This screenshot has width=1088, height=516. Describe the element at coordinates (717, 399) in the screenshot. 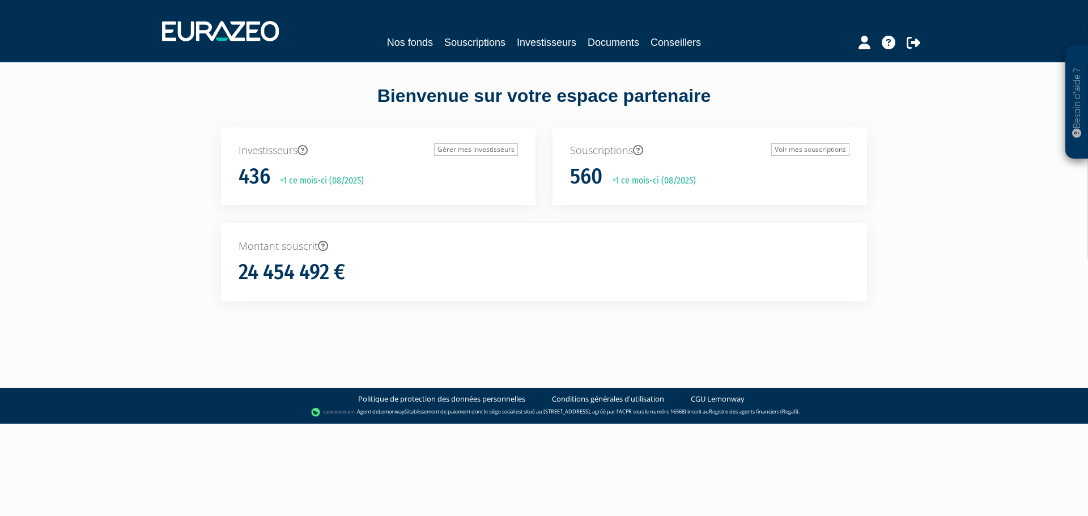

I see `a: CGU Lemonway` at that location.